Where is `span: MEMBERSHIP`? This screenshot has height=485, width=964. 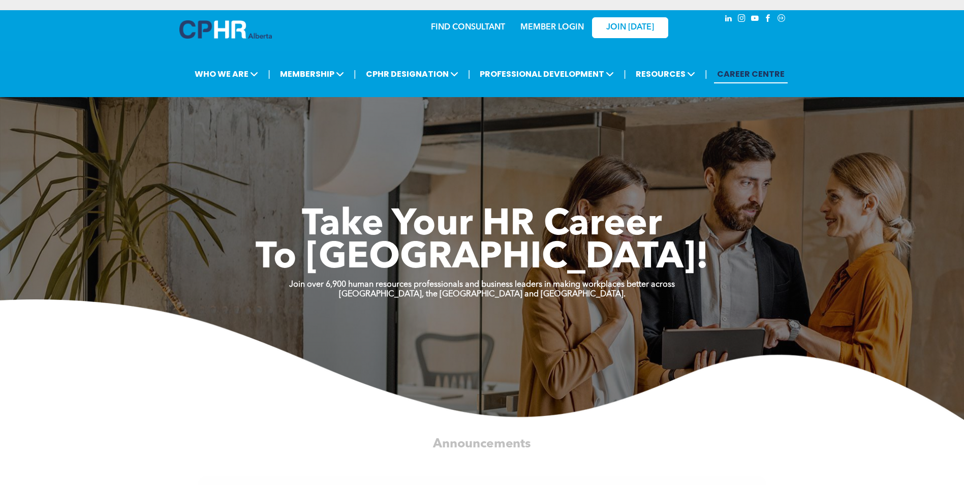
span: MEMBERSHIP is located at coordinates (312, 74).